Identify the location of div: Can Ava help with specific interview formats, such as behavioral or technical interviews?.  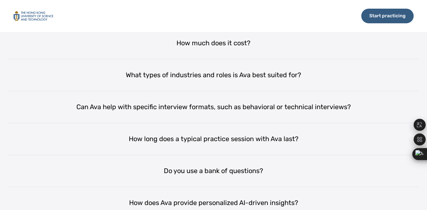
(213, 107).